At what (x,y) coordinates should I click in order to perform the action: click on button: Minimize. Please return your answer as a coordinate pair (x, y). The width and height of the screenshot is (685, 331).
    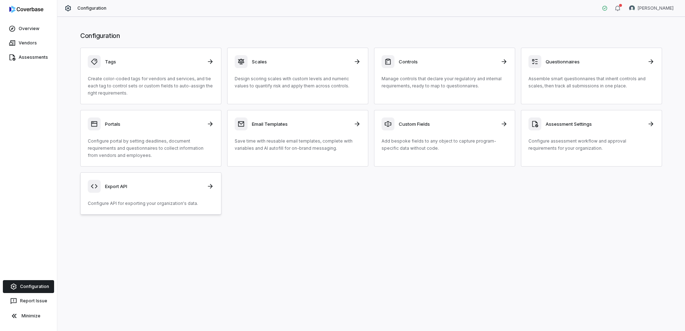
    Looking at the image, I should click on (28, 316).